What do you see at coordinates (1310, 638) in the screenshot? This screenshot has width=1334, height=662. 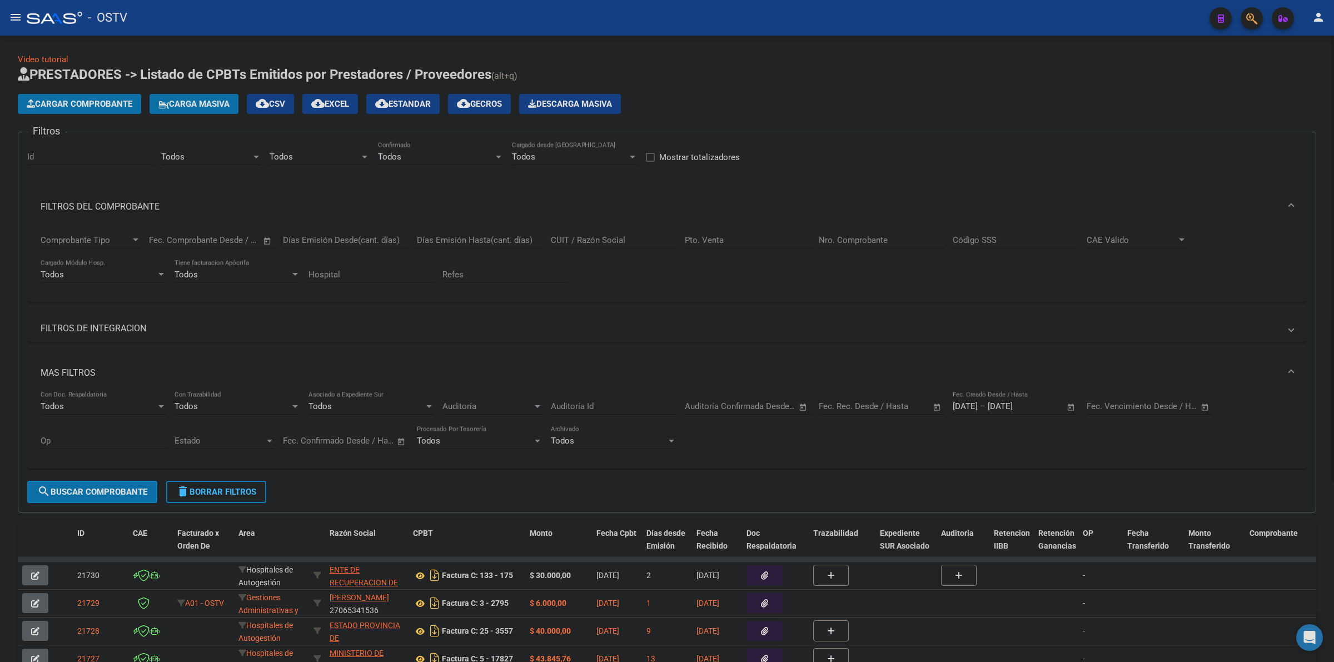 I see `div: Open Intercom Messenger` at bounding box center [1310, 638].